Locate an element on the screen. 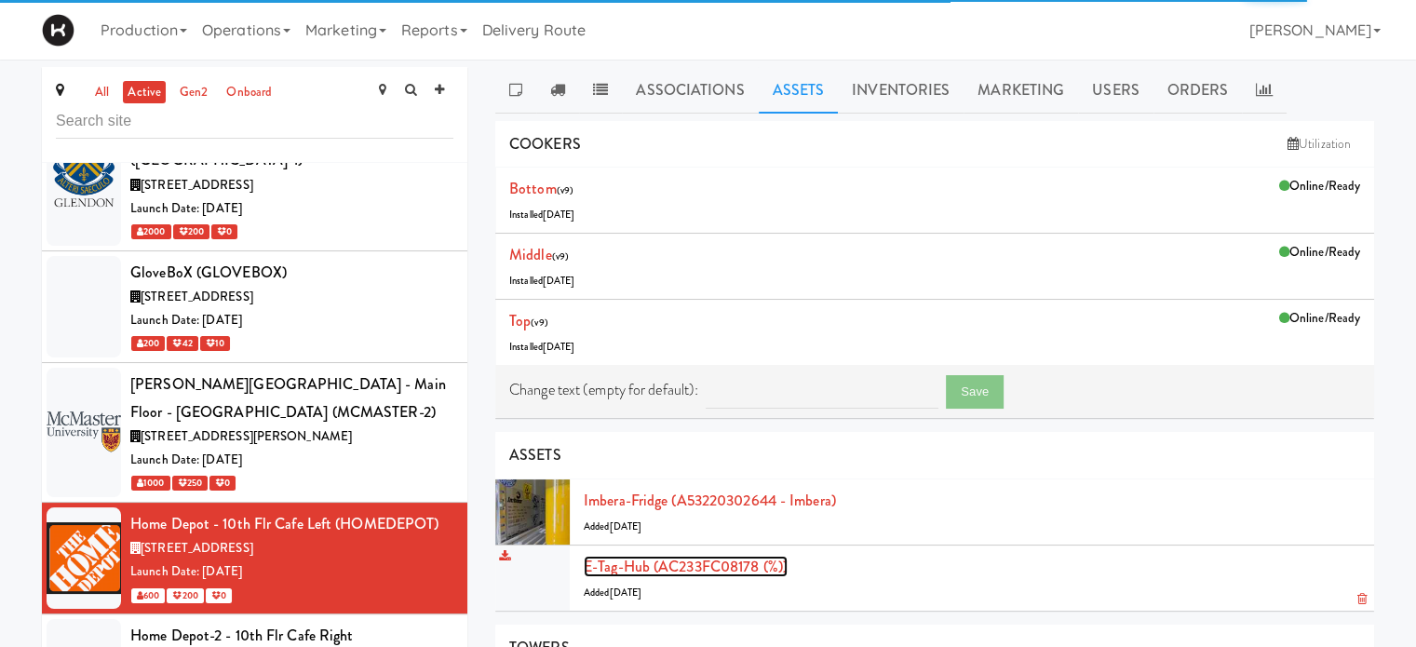 This screenshot has width=1416, height=647. label: Change text (empty for default): is located at coordinates (603, 390).